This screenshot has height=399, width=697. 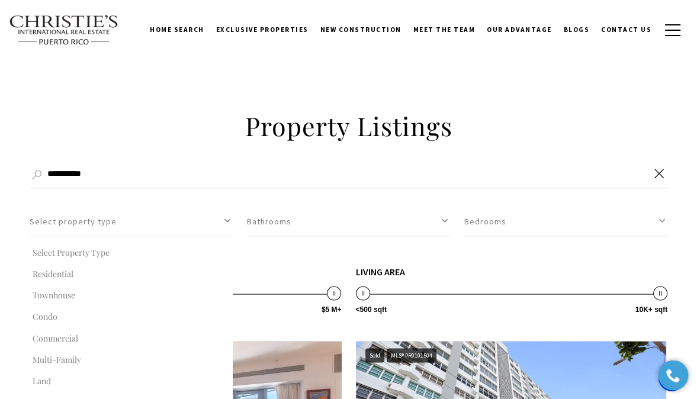 I want to click on div: MLS® PR9101504, so click(x=412, y=355).